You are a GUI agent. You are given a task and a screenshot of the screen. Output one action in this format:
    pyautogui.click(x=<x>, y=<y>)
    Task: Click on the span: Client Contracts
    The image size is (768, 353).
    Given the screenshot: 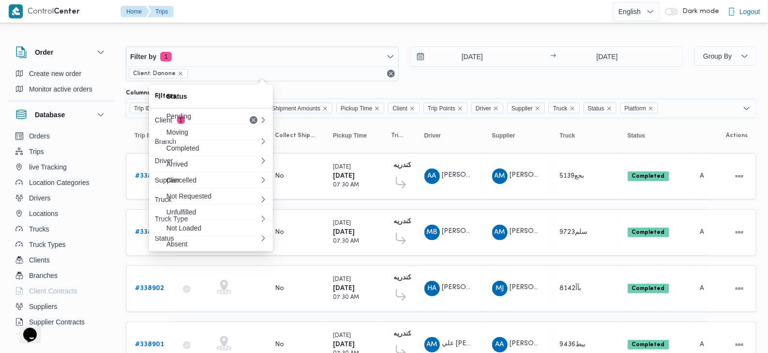 What is the action you would take?
    pyautogui.click(x=53, y=291)
    